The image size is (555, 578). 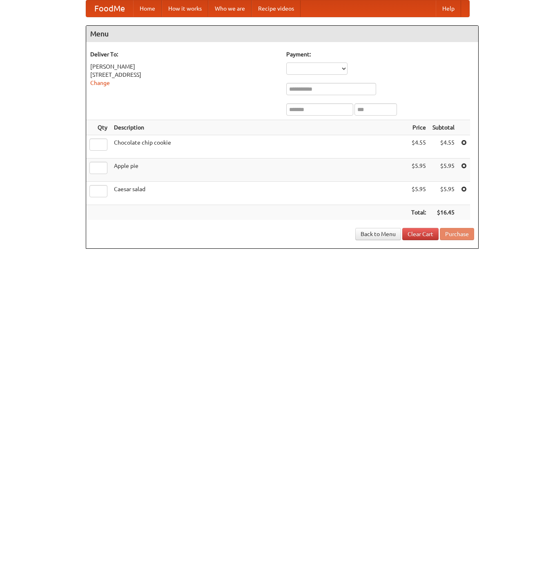 I want to click on th: $16.45, so click(x=443, y=212).